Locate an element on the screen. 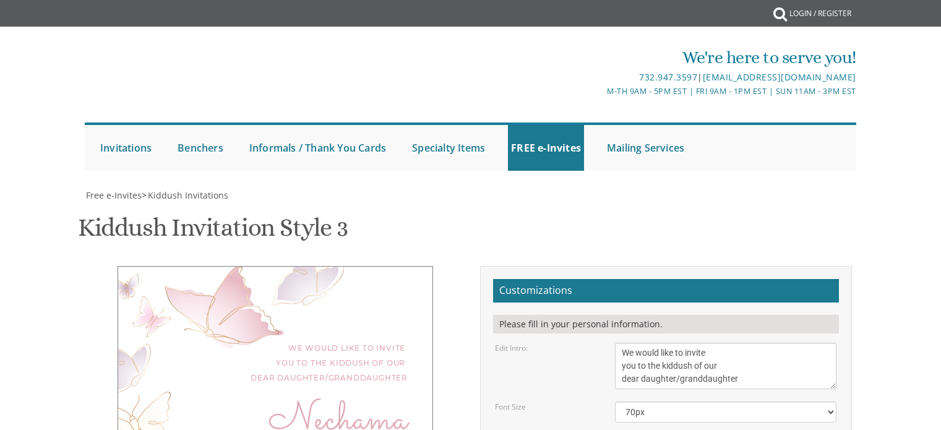  textarea: We would like to invite you to the kiddush of our dear daughter/granddaughter is located at coordinates (725, 365).